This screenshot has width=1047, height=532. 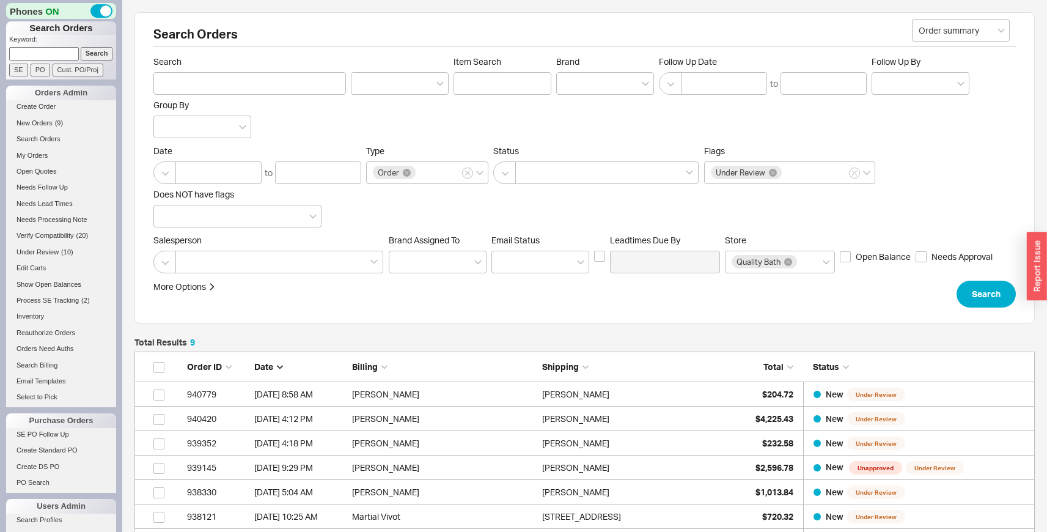 I want to click on a: Needs Processing Note, so click(x=61, y=219).